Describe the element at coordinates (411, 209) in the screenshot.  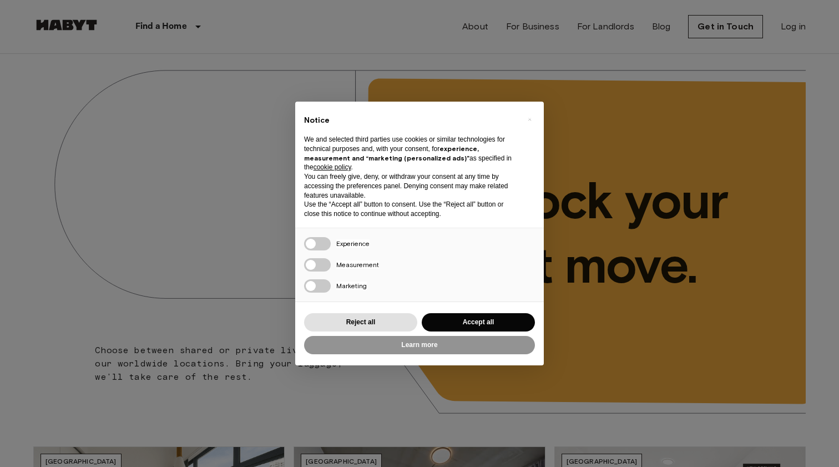
I see `p: Use the “Accept all” button to consent. Use the “Reject all” button or close this notice to conti...` at that location.